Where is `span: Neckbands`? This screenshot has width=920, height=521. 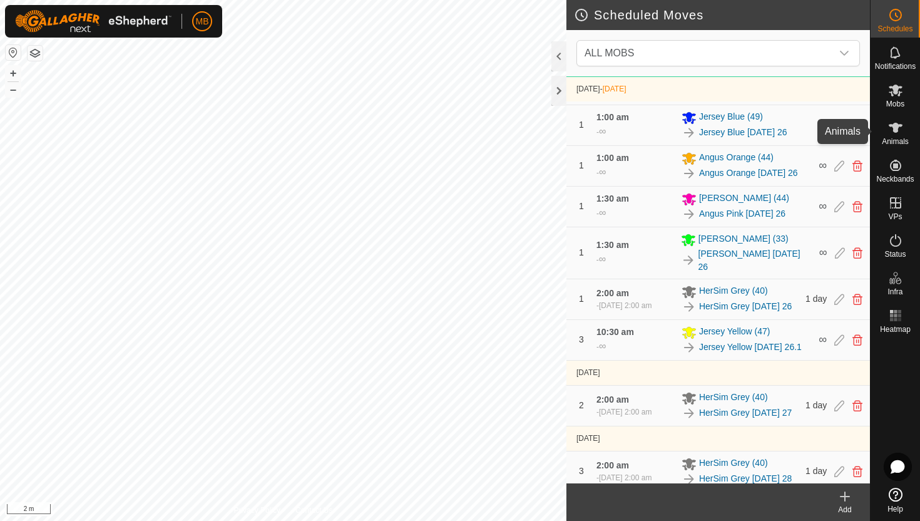
span: Neckbands is located at coordinates (895, 179).